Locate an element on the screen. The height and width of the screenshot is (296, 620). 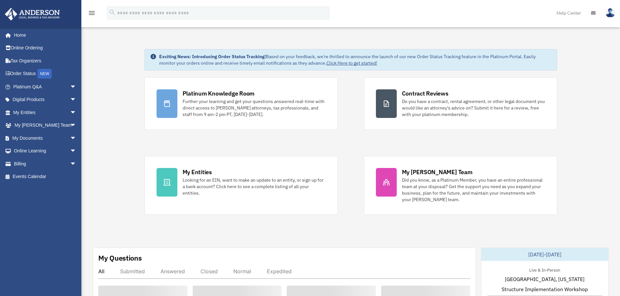
a: Billingarrow_drop_down is located at coordinates (45, 164).